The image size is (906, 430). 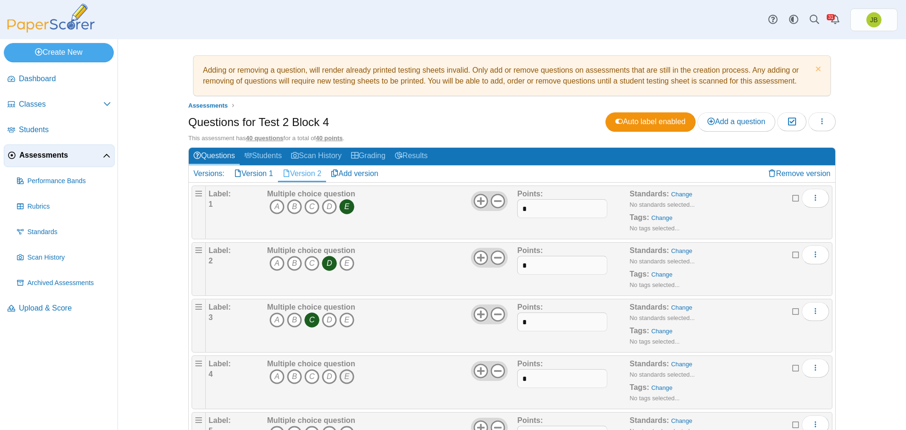 I want to click on span: Scan History, so click(x=69, y=258).